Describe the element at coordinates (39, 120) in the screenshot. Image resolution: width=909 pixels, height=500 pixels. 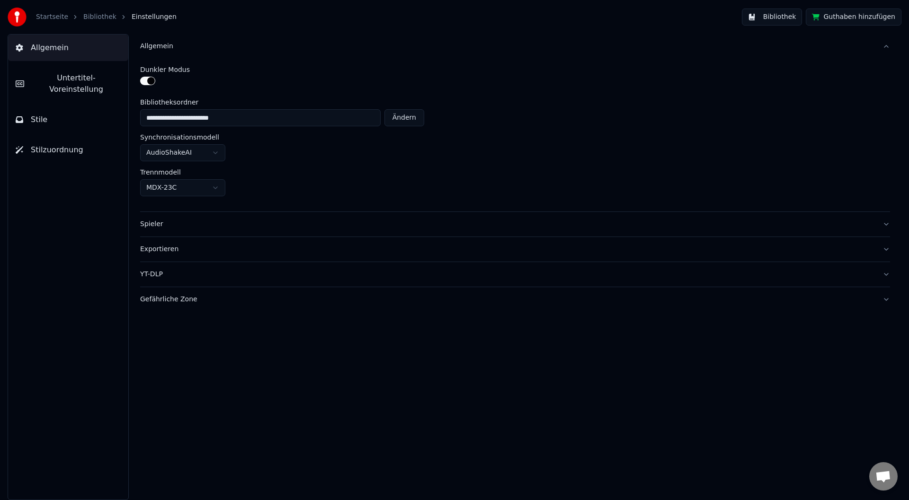
I see `span: Stile` at that location.